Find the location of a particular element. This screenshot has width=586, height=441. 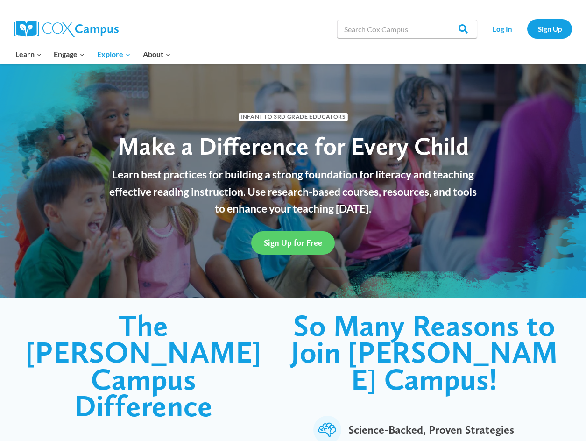

a: Sign Up for Free is located at coordinates (293, 242).